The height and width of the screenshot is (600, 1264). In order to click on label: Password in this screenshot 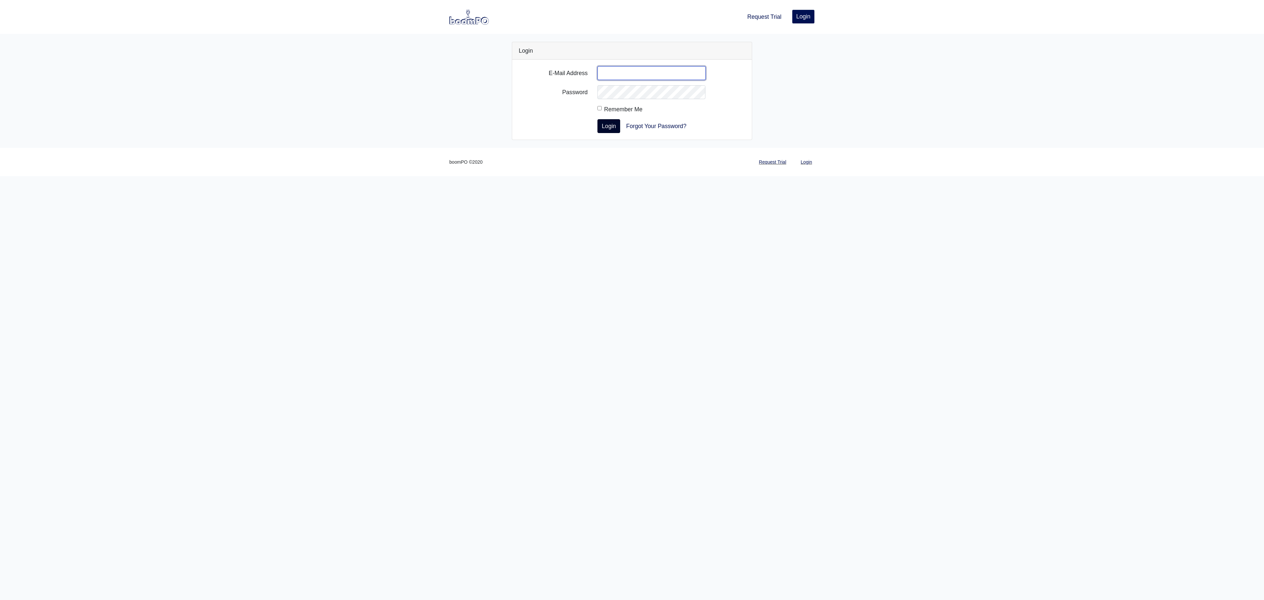, I will do `click(553, 92)`.